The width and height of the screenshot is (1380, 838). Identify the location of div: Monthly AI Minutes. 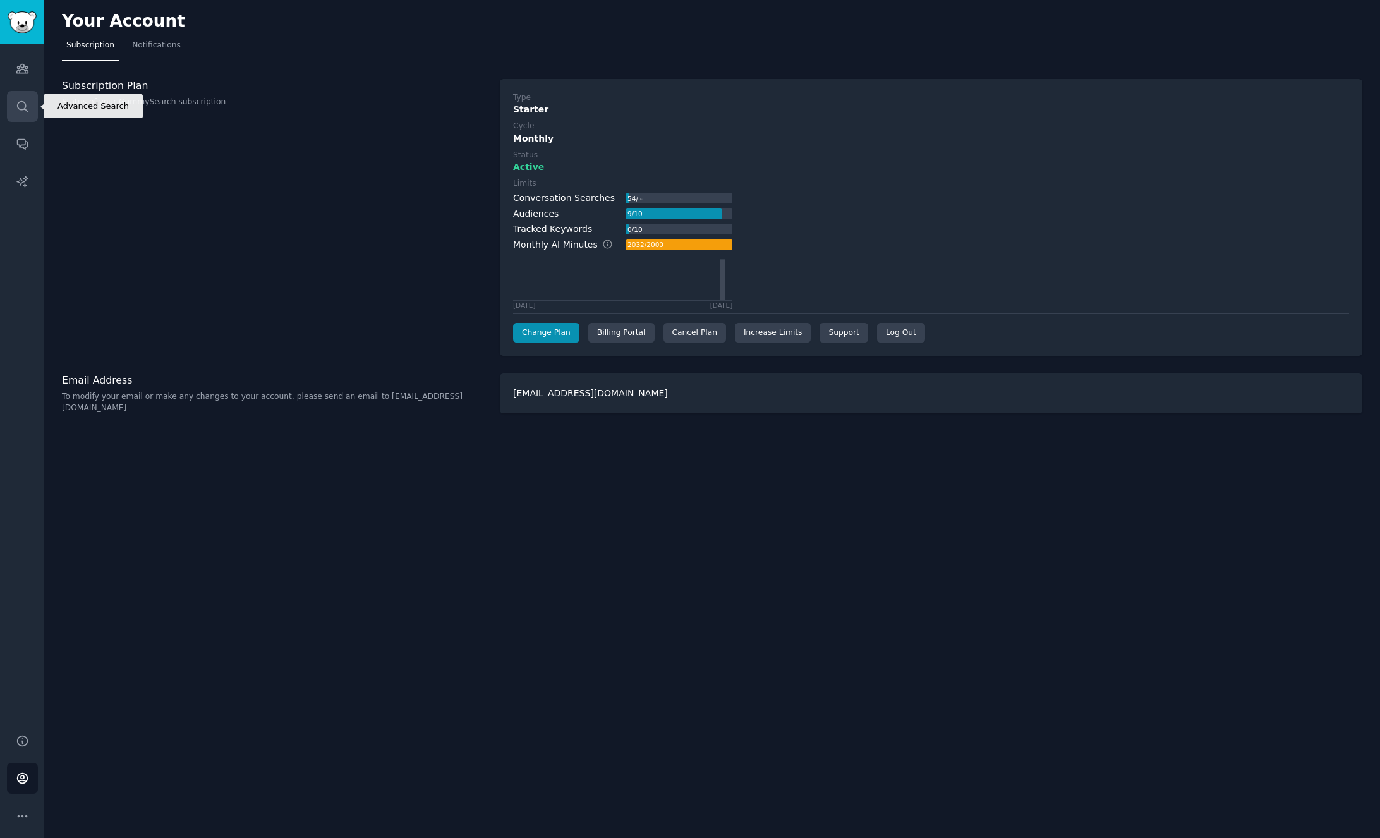
(569, 245).